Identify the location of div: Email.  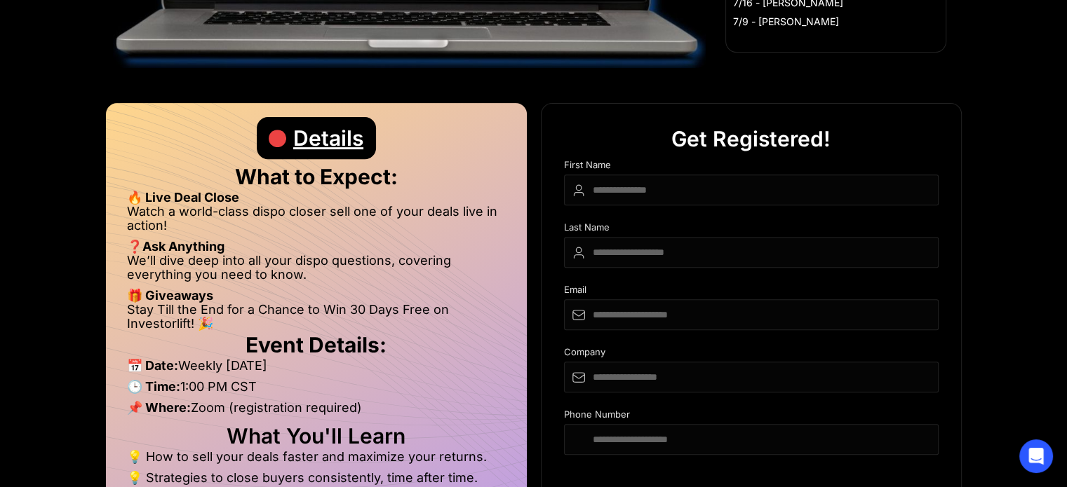
(751, 292).